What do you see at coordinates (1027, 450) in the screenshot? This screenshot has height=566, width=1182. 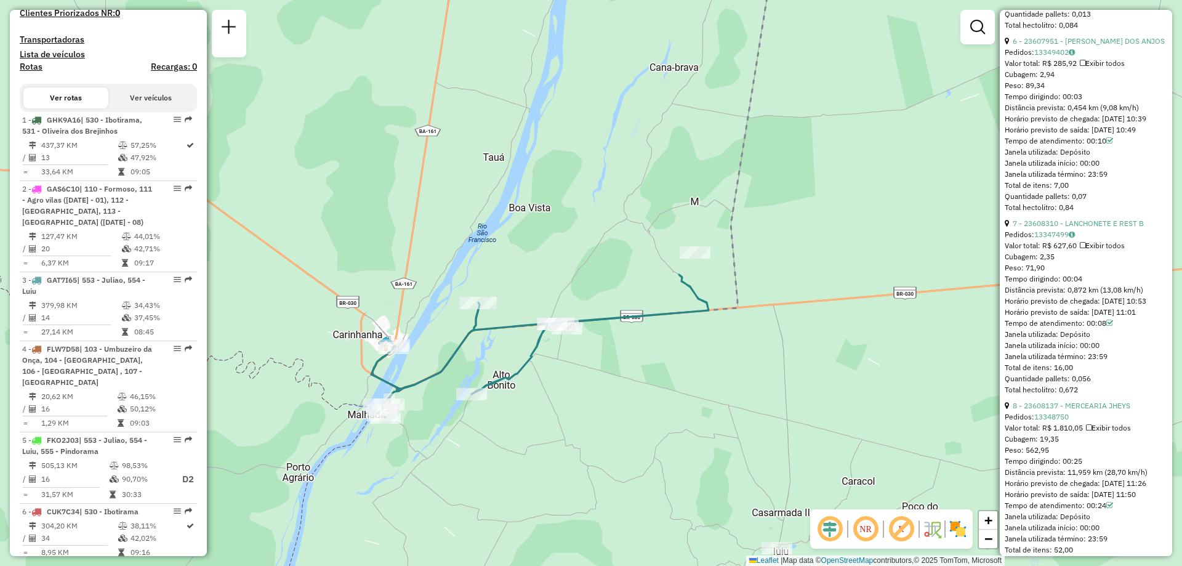 I see `span: Peso: 562,95` at bounding box center [1027, 450].